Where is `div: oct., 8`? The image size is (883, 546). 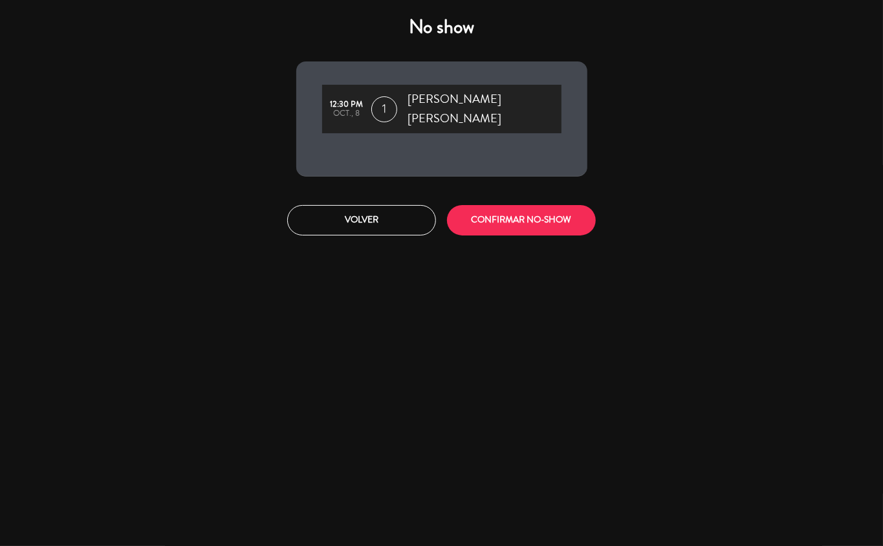
div: oct., 8 is located at coordinates (347, 114).